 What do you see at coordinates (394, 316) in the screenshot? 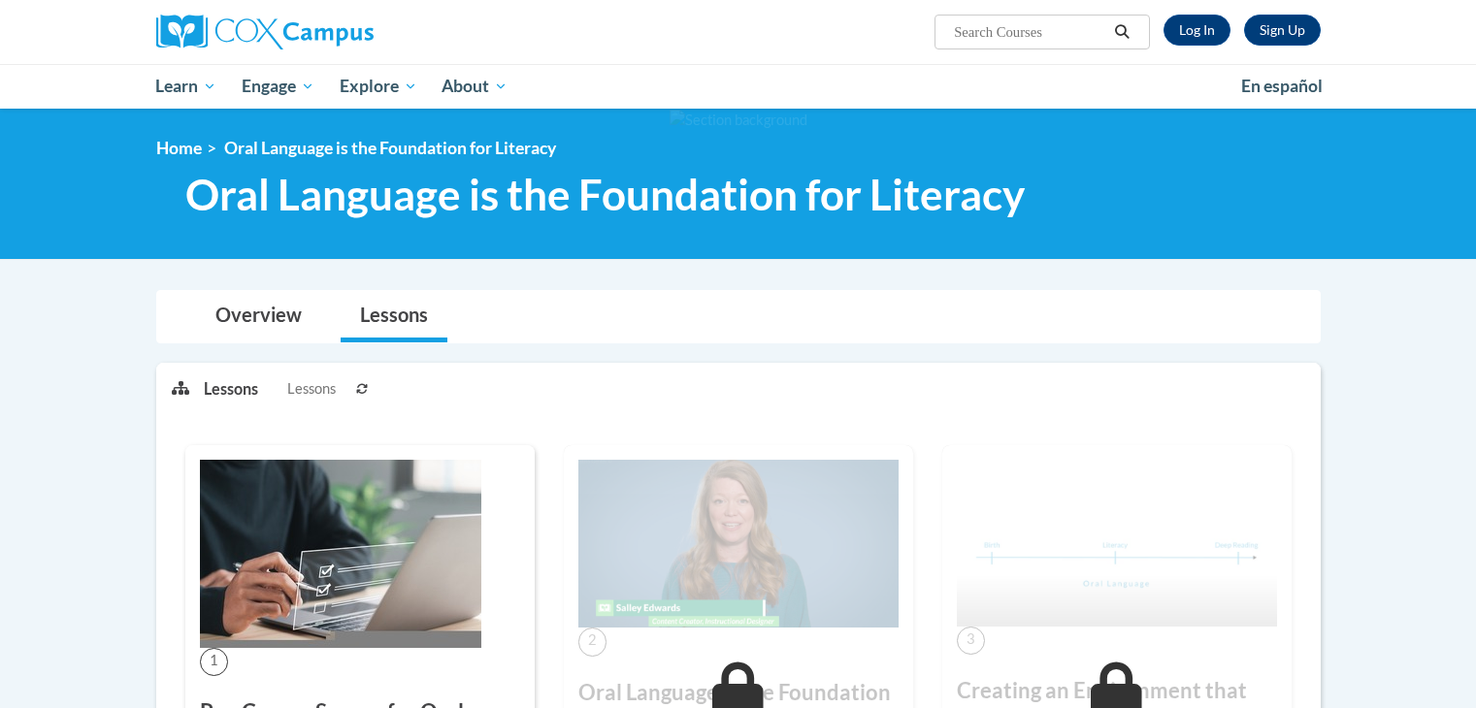
I see `a: Lessons` at bounding box center [394, 316].